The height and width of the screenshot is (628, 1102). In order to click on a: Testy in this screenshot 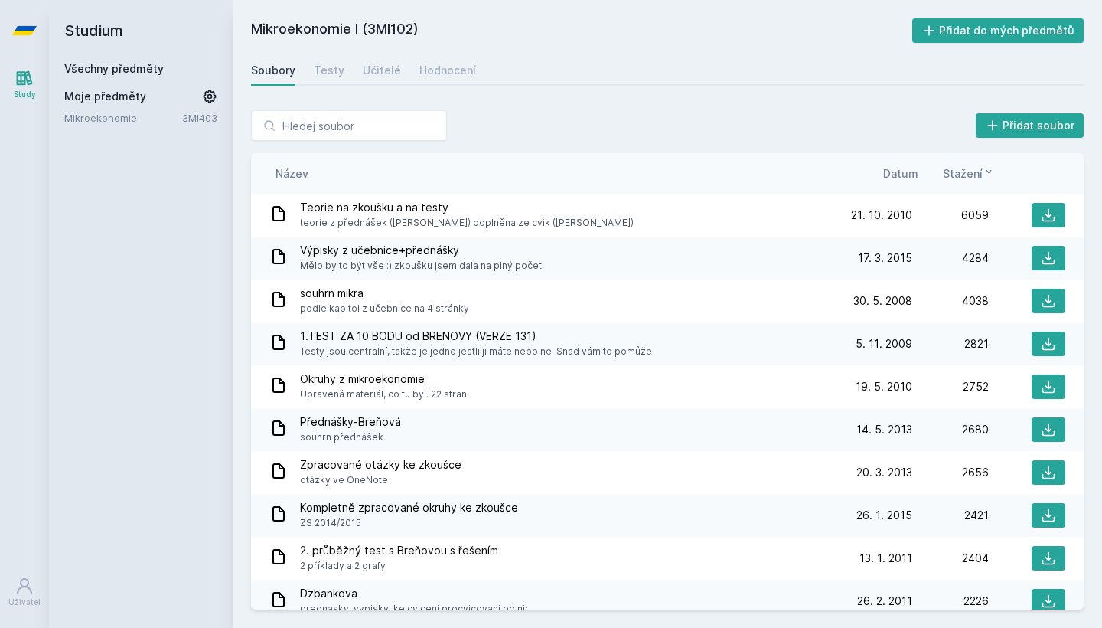, I will do `click(329, 70)`.